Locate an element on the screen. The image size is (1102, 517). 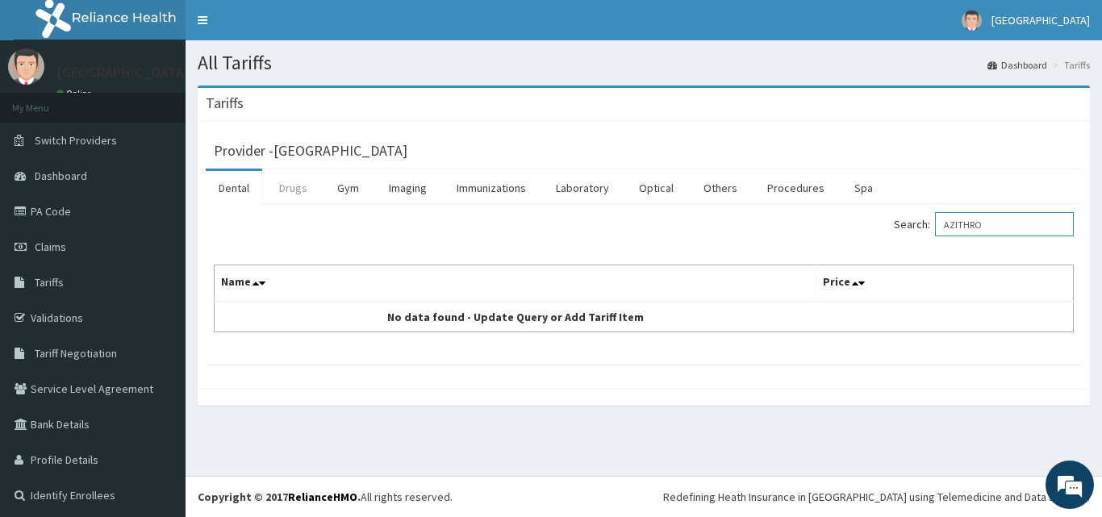
th: Price is located at coordinates (944, 284).